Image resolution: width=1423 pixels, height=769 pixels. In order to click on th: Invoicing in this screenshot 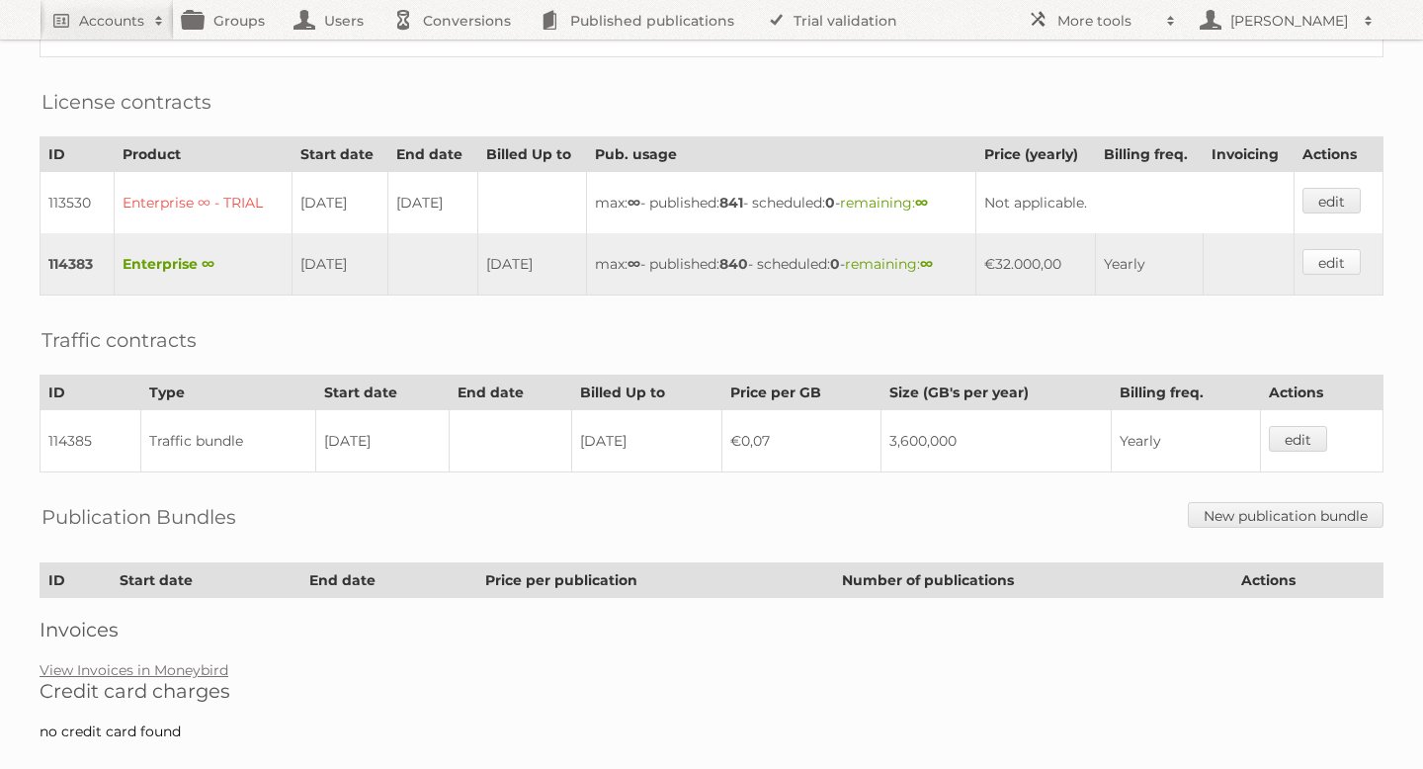, I will do `click(1248, 154)`.